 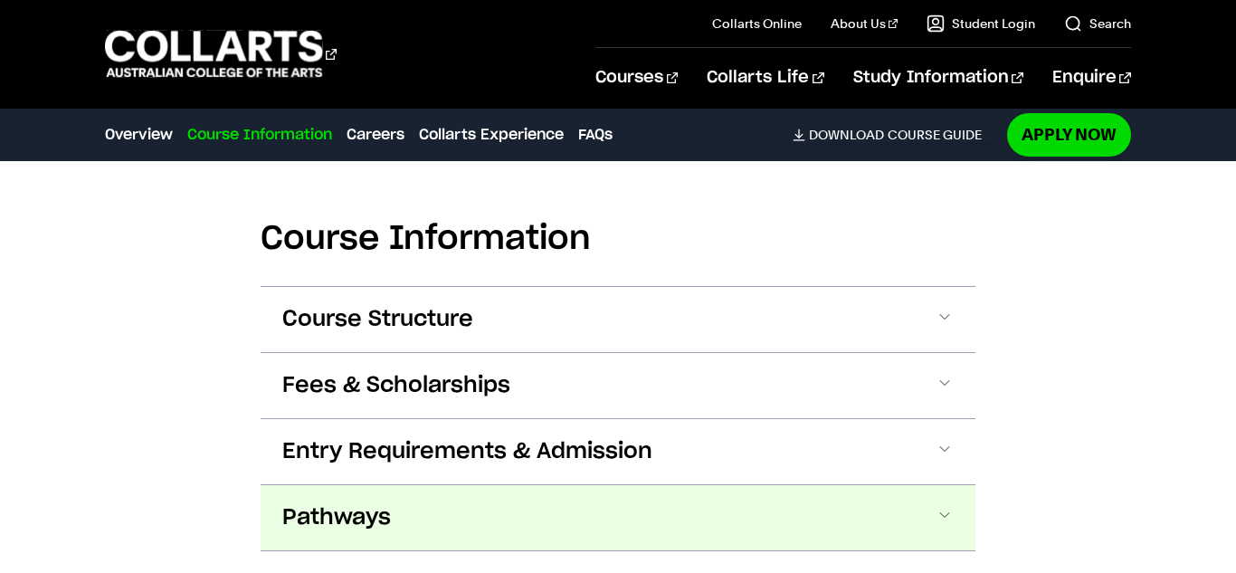 What do you see at coordinates (864, 24) in the screenshot?
I see `a: About Us` at bounding box center [864, 24].